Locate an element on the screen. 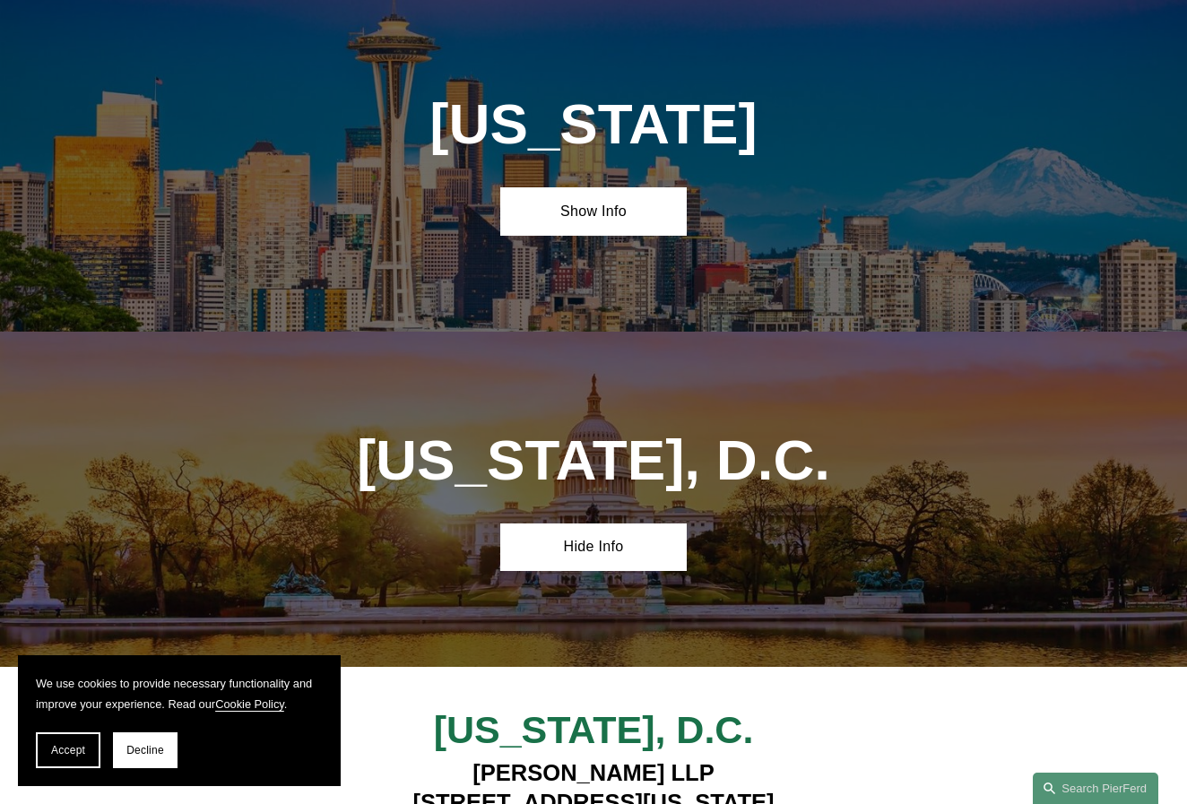  button: Decline is located at coordinates (145, 750).